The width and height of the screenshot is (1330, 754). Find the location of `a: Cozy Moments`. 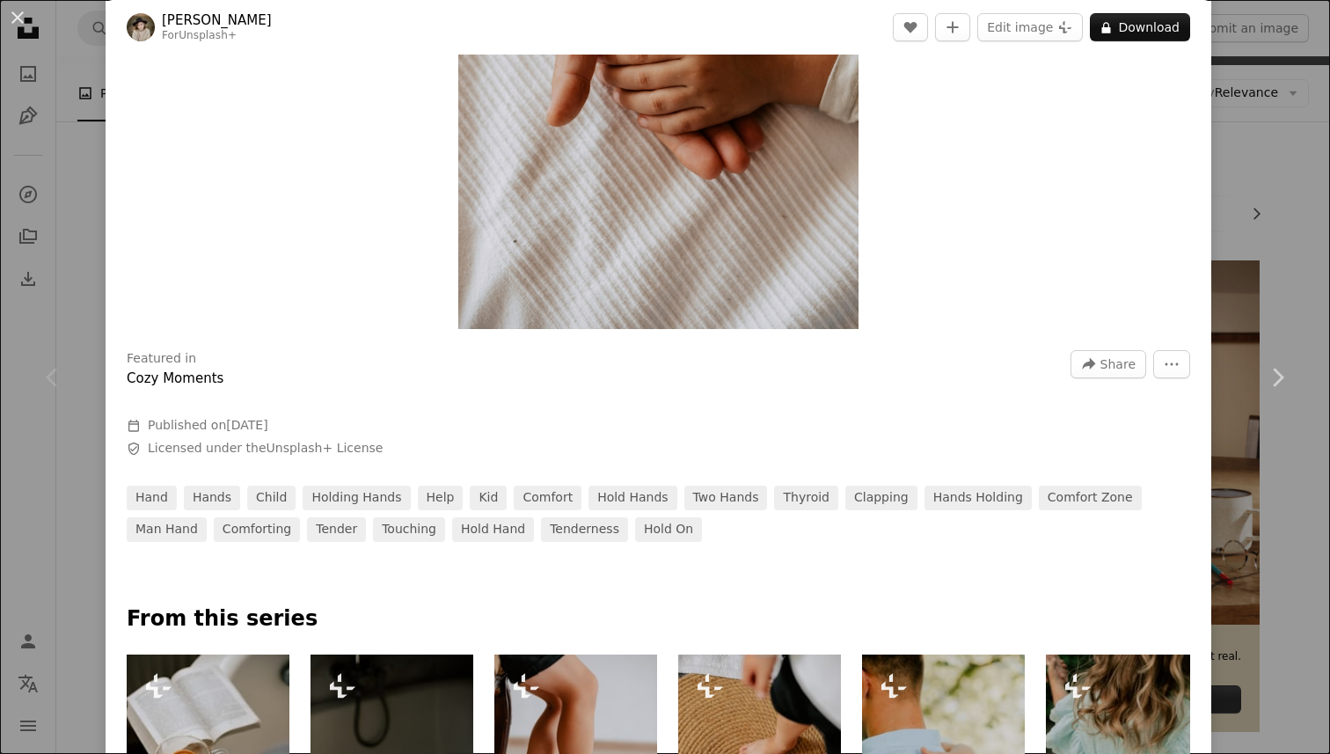

a: Cozy Moments is located at coordinates (175, 378).